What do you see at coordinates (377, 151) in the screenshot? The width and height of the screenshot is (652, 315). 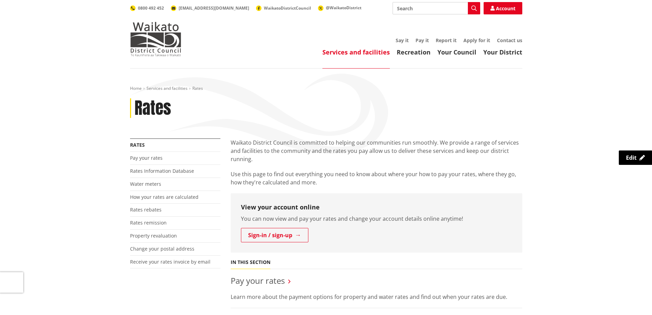 I see `p: Waikato District Council is committed to helping our communities run smoothly. We provide a range...` at bounding box center [377, 151].